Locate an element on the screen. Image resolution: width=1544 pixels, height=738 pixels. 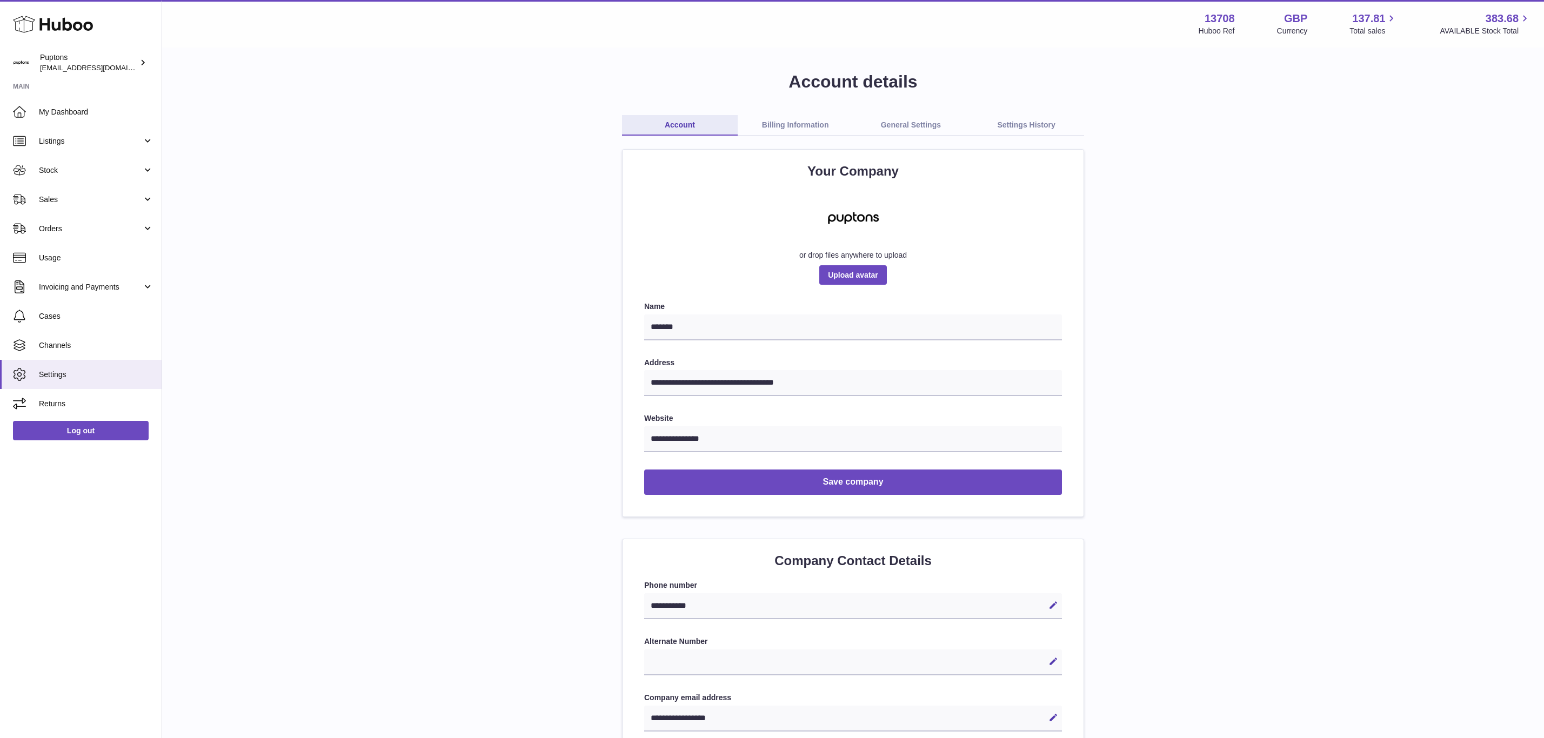
div: Huboo Ref is located at coordinates (1217, 31).